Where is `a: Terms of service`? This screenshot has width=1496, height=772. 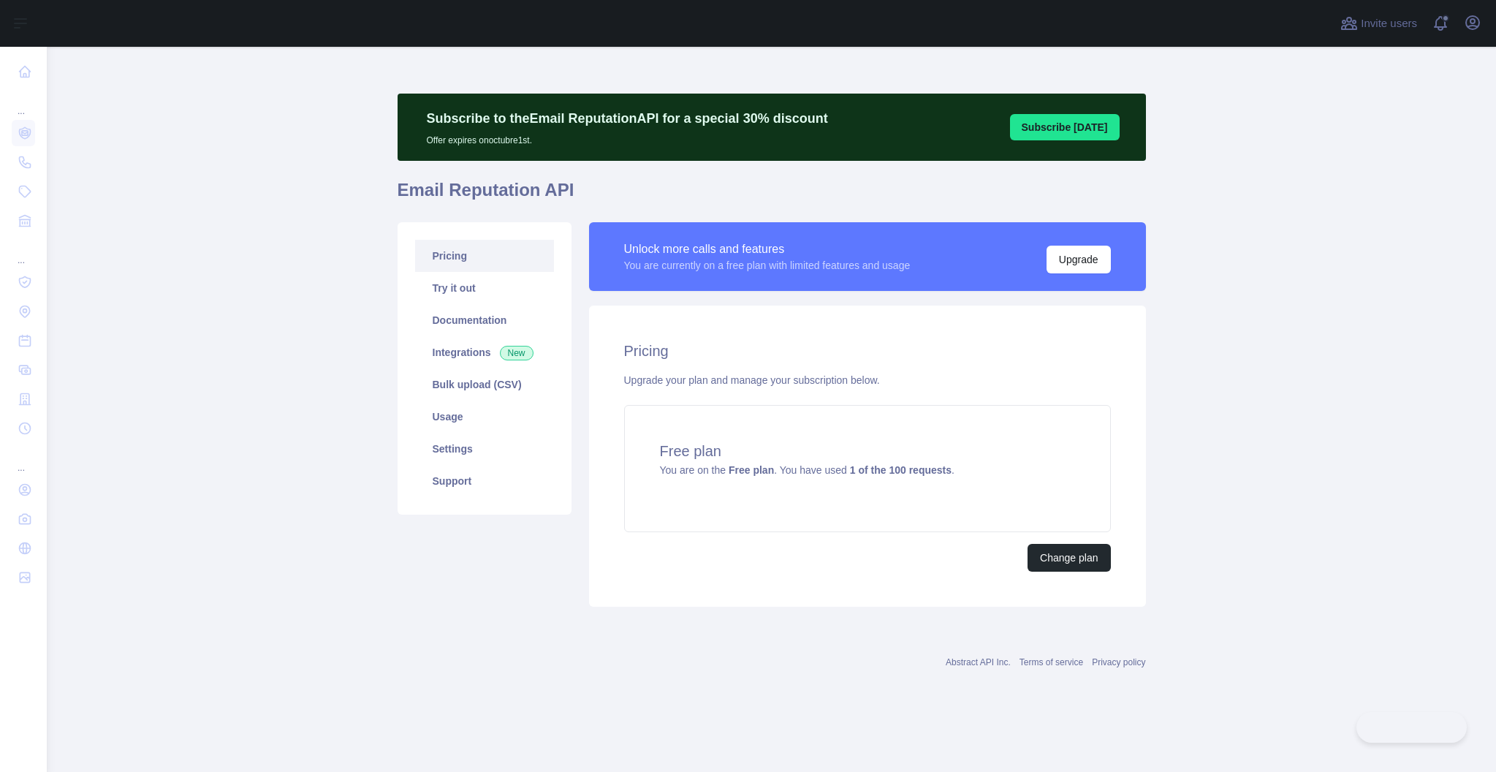
a: Terms of service is located at coordinates (1051, 662).